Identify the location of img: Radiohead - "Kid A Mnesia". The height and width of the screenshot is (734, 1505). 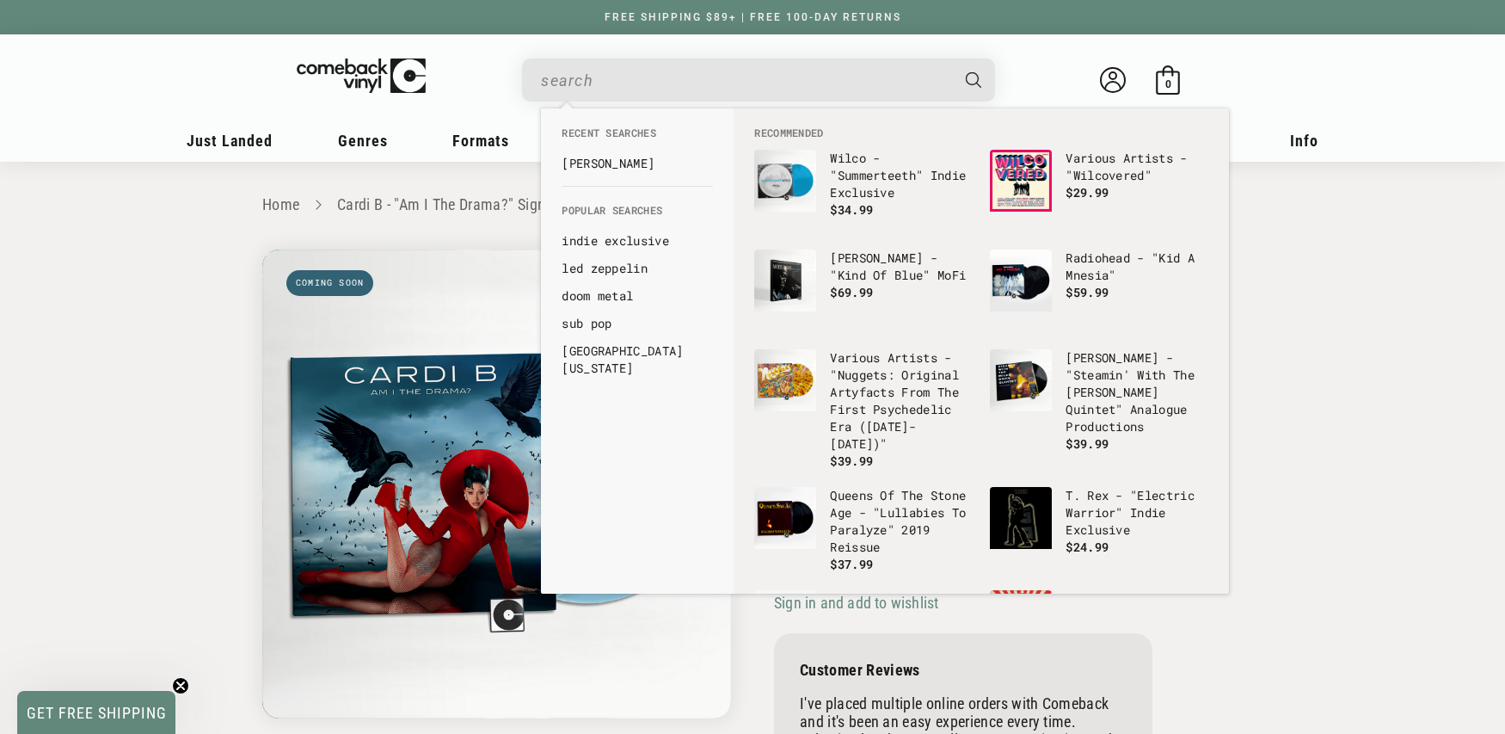
(1021, 280).